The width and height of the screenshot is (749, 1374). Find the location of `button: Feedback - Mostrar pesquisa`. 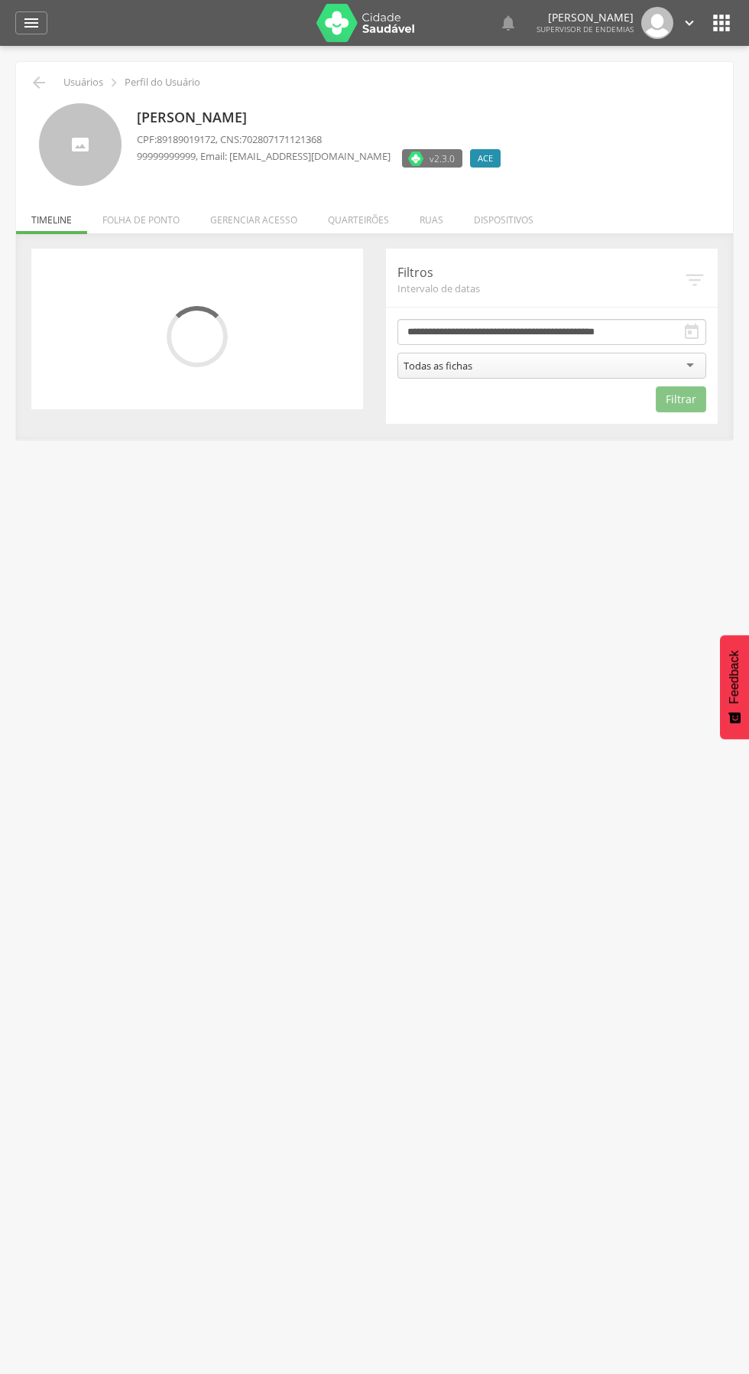

button: Feedback - Mostrar pesquisa is located at coordinates (735, 687).